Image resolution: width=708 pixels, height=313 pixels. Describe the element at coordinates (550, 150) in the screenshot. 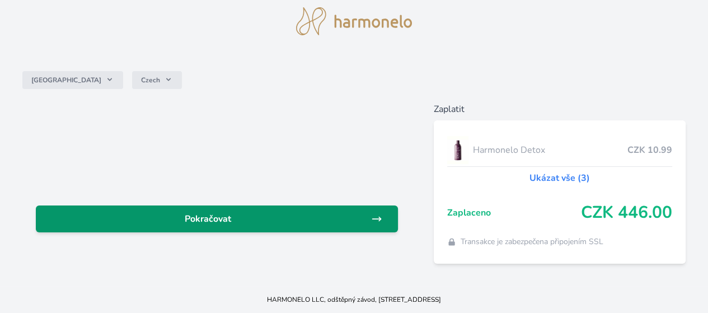

I see `span: Harmonelo Detox` at that location.